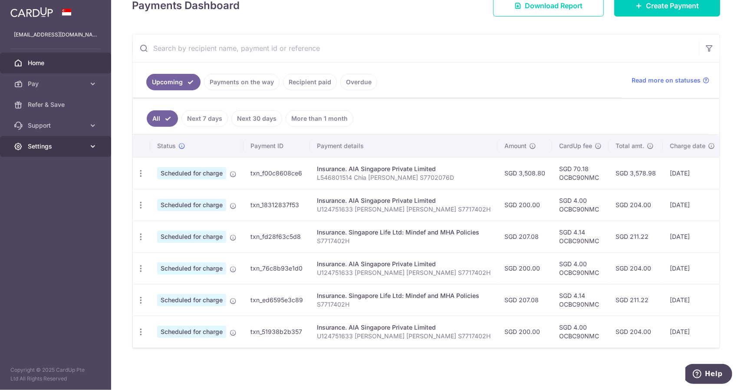 The width and height of the screenshot is (741, 390). I want to click on span: Refer & Save, so click(56, 105).